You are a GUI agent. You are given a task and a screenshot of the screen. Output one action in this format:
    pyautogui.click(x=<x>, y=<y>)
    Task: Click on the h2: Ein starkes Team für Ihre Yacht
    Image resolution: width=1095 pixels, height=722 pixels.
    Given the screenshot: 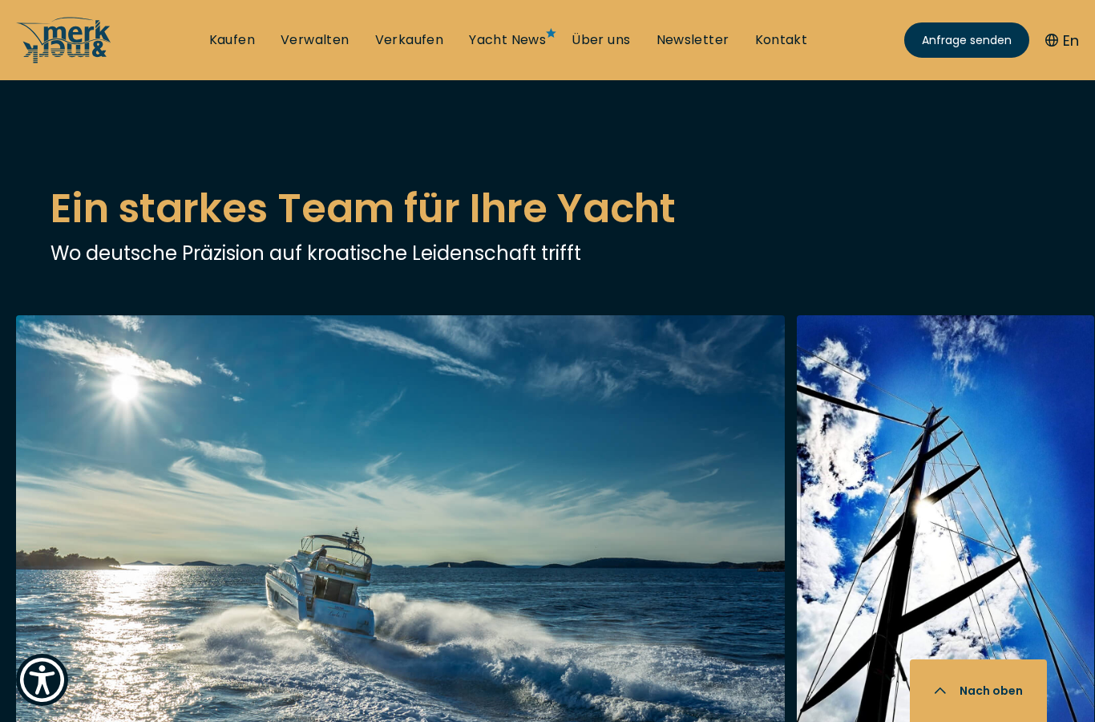 What is the action you would take?
    pyautogui.click(x=548, y=208)
    